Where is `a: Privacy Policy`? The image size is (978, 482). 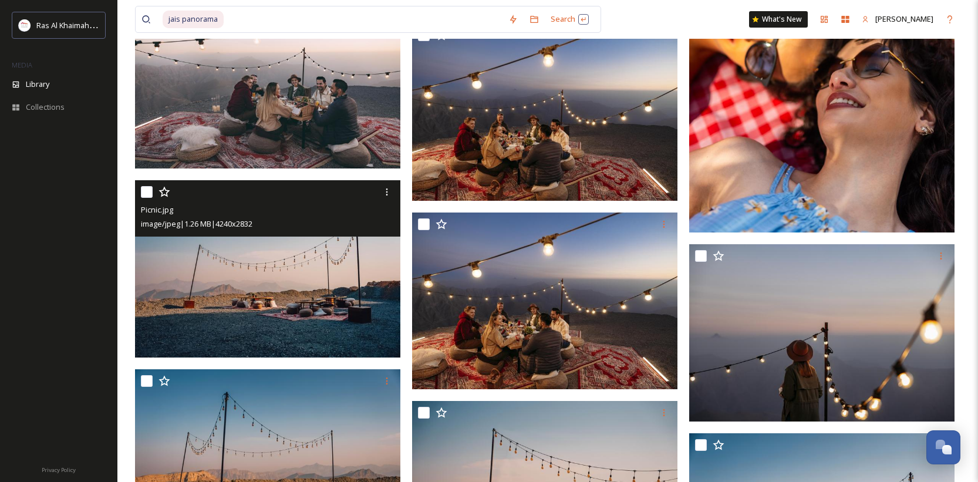
a: Privacy Policy is located at coordinates (59, 469).